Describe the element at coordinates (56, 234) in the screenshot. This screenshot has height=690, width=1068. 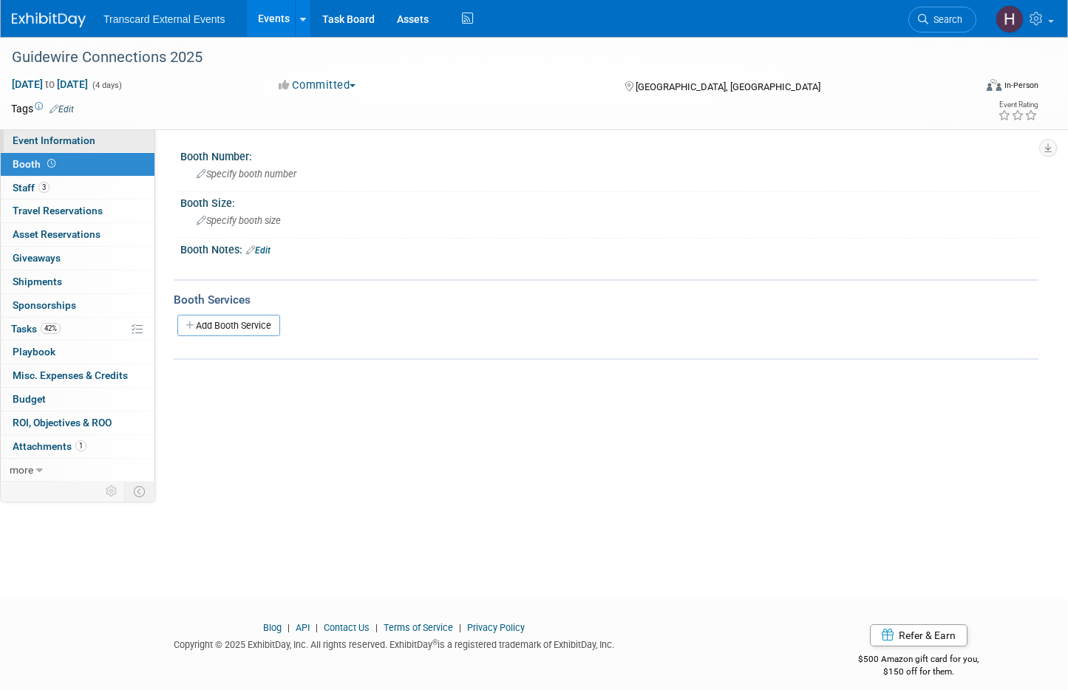
I see `span: Asset Reservations` at that location.